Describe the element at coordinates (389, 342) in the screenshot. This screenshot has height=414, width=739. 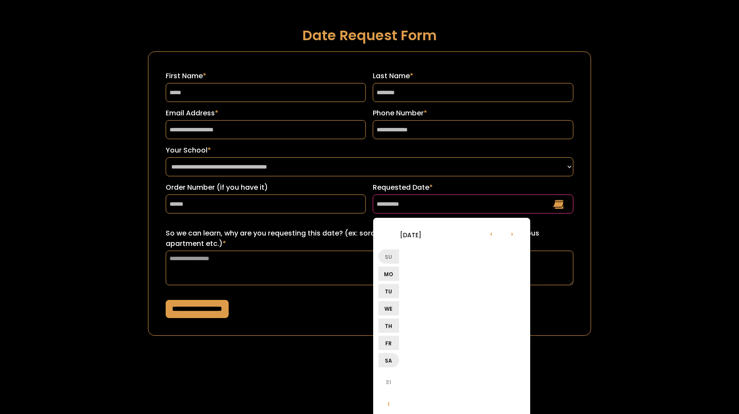
I see `li: Fr` at that location.